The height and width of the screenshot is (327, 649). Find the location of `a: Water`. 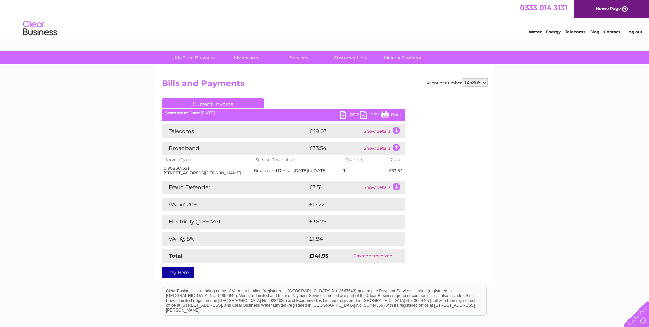

a: Water is located at coordinates (535, 31).